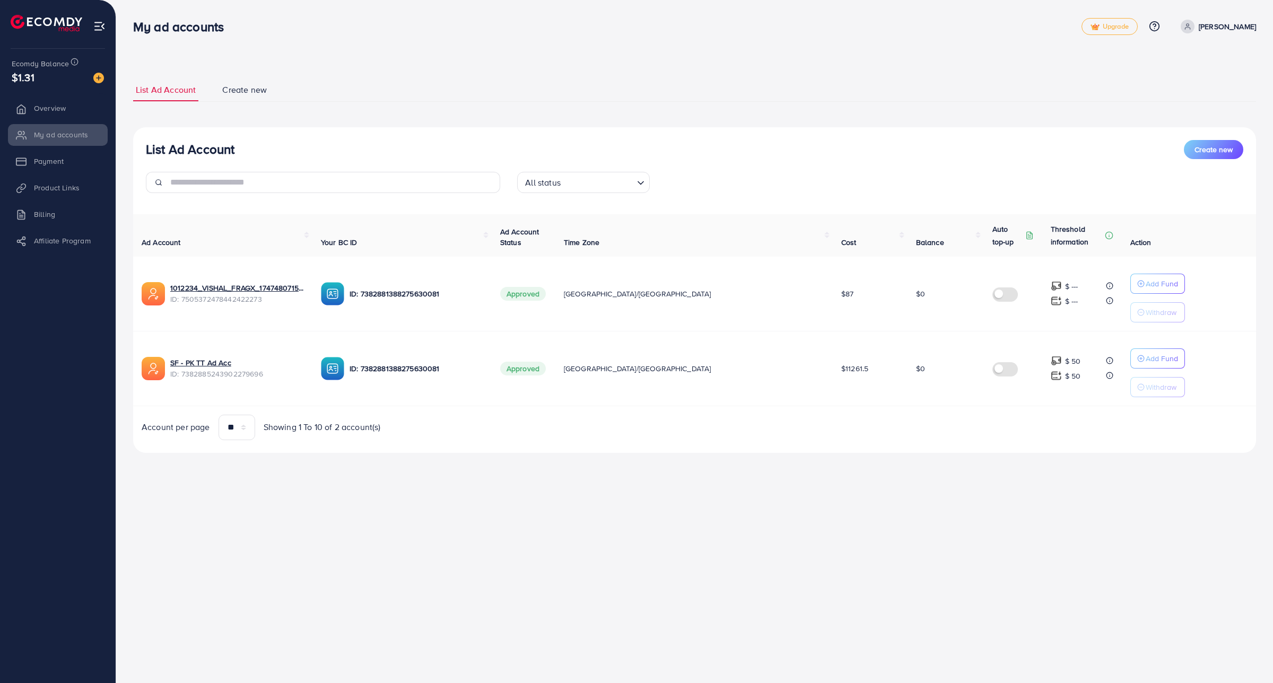 This screenshot has height=683, width=1273. Describe the element at coordinates (581, 242) in the screenshot. I see `span: Time Zone` at that location.